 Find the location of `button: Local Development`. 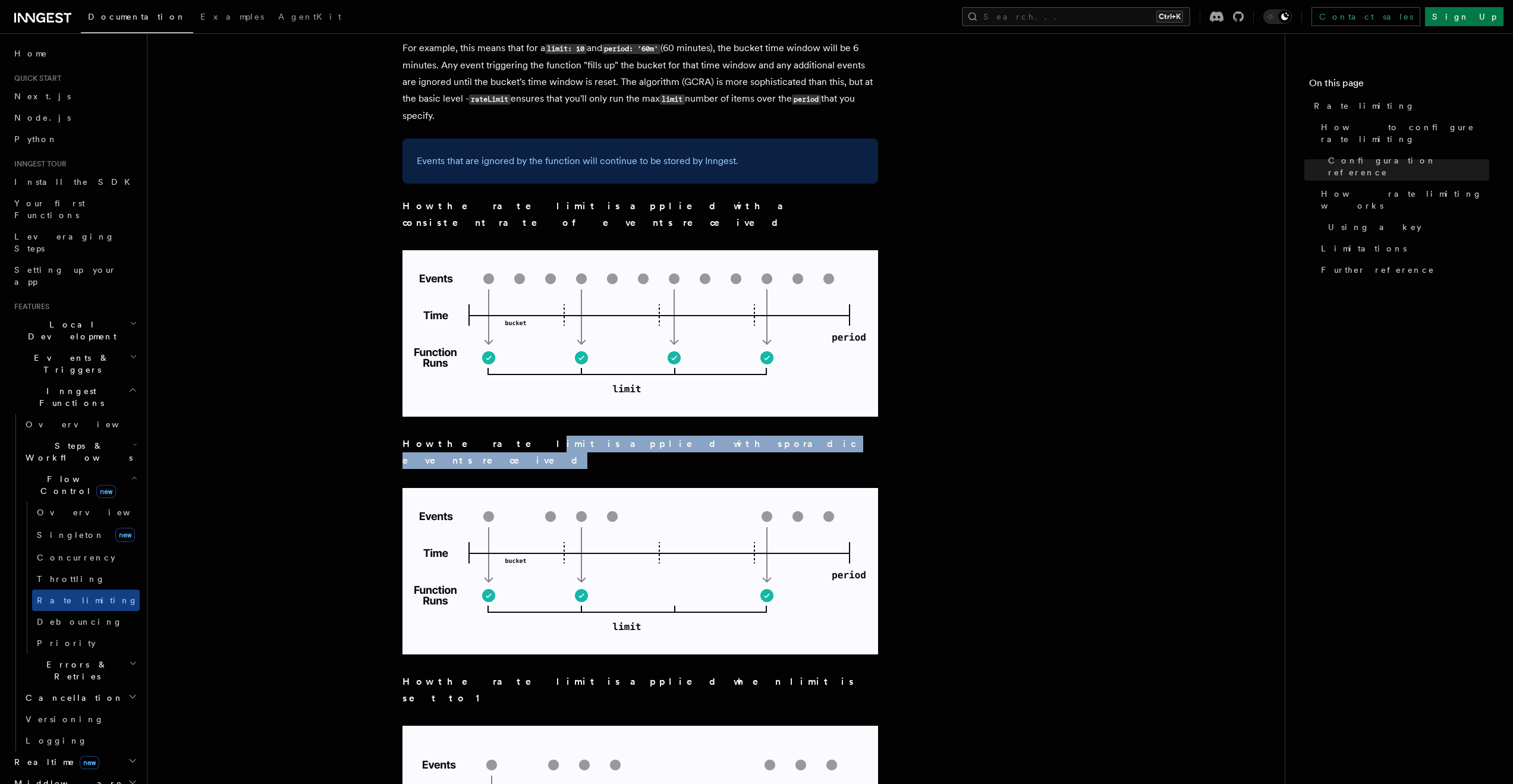

button: Local Development is located at coordinates (74, 331).